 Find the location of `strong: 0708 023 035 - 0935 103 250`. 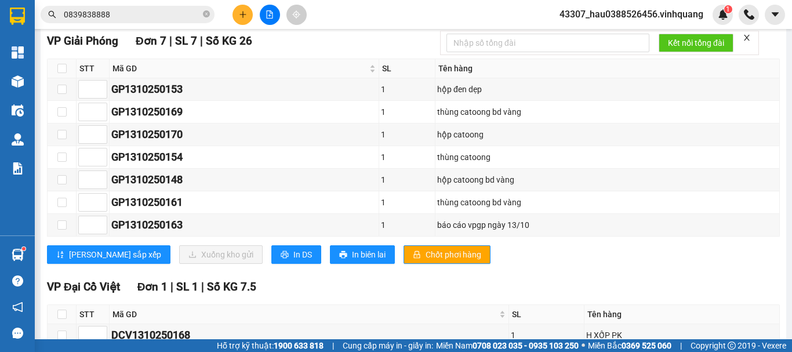

strong: 0708 023 035 - 0935 103 250 is located at coordinates (525, 345).